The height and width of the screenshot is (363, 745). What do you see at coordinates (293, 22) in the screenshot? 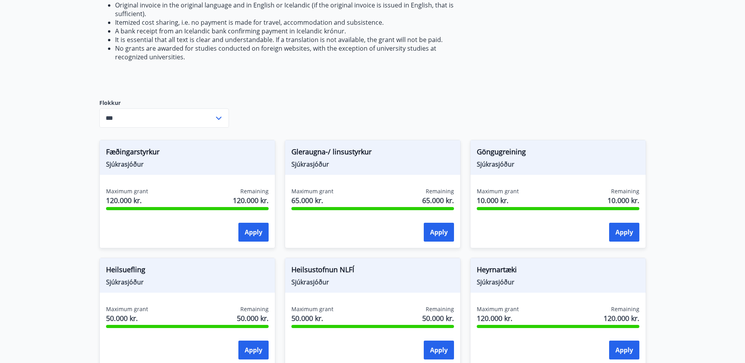
I see `li: Itemized cost sharing, i.e. no payment is made for travel, accommodation and subsistence.` at bounding box center [293, 22].